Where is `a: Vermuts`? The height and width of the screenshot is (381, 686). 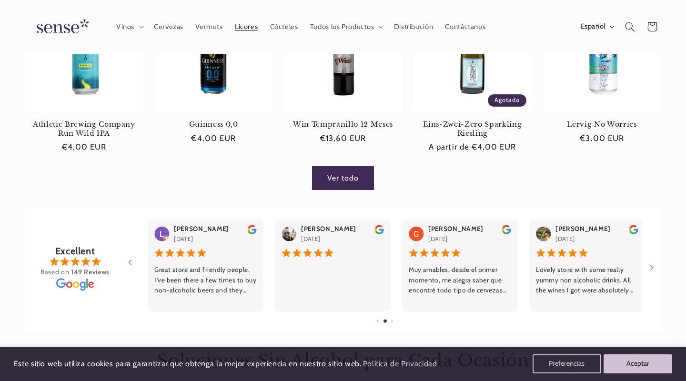
a: Vermuts is located at coordinates (209, 27).